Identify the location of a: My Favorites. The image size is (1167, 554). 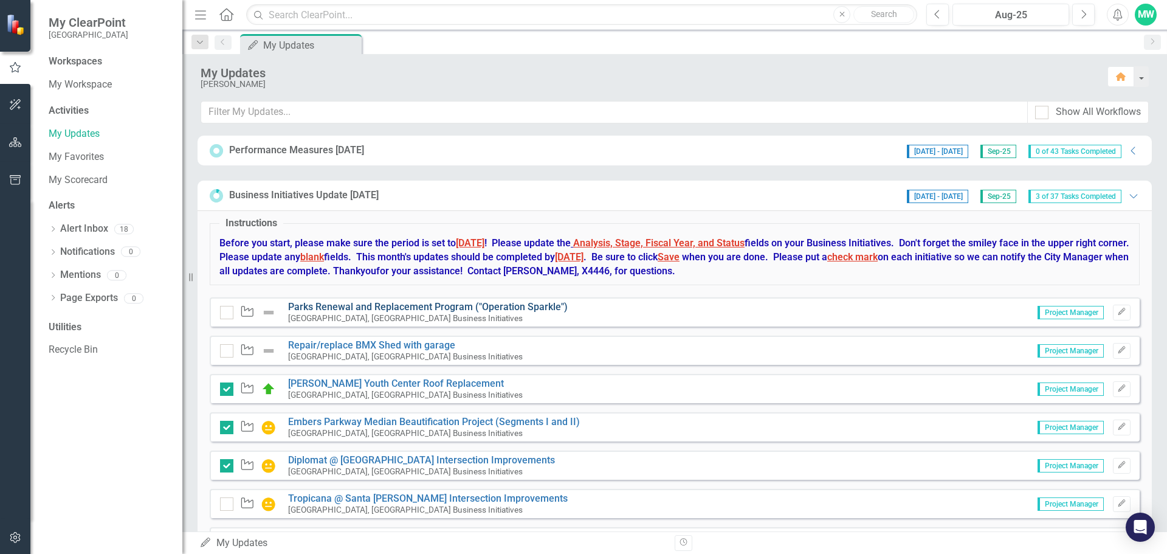
(109, 157).